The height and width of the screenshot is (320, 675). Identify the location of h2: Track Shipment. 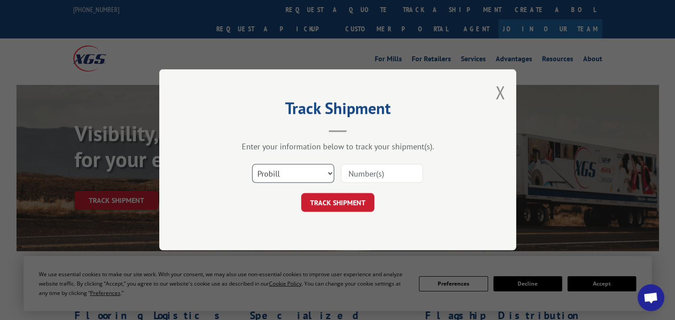
(338, 110).